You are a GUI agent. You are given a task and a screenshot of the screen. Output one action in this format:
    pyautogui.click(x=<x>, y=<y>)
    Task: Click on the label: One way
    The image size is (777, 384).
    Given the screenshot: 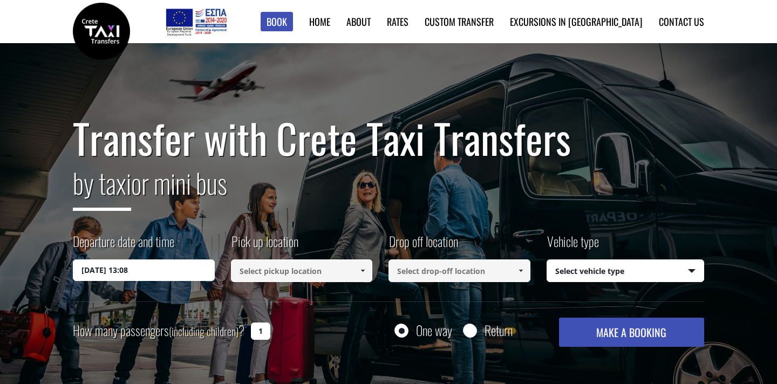 What is the action you would take?
    pyautogui.click(x=434, y=330)
    